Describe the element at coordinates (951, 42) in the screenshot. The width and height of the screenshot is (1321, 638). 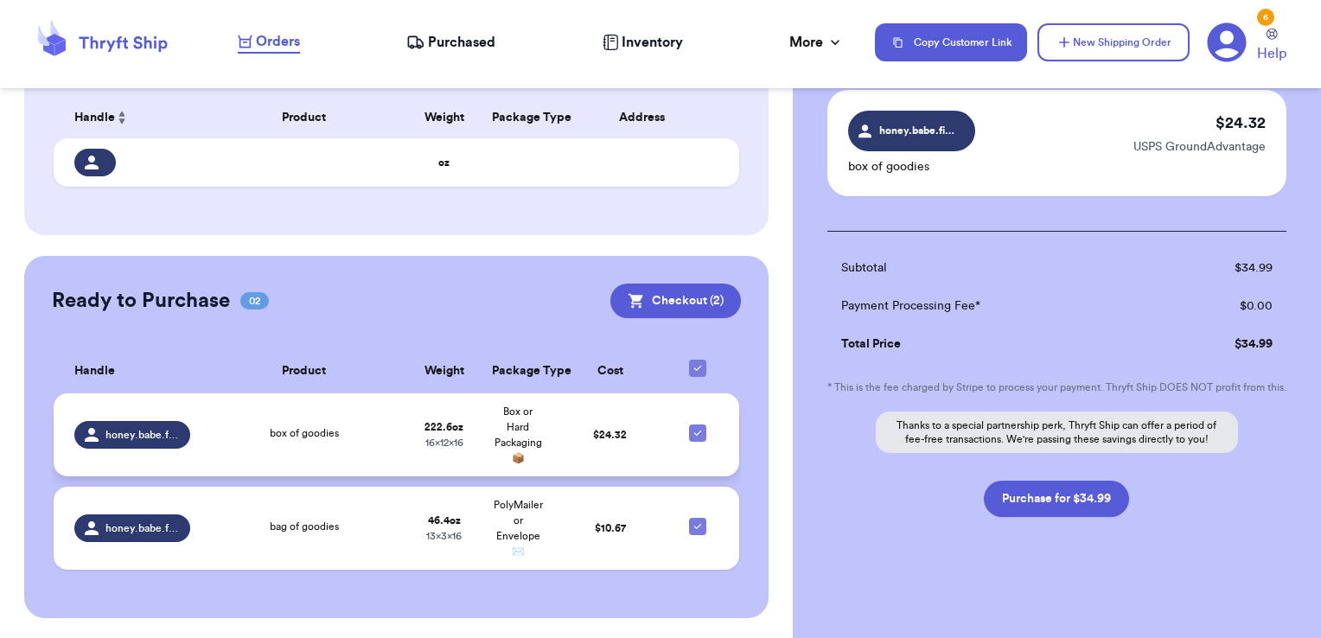
I see `button: Copy Customer Link` at that location.